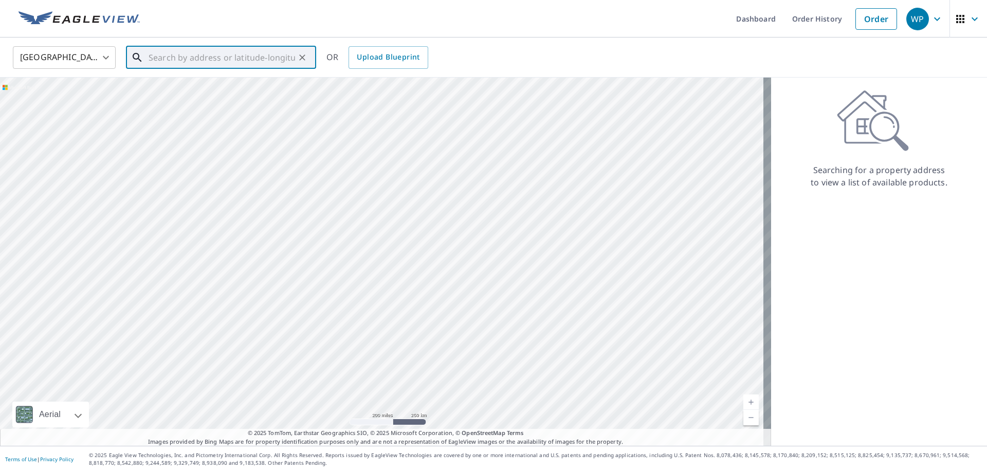  What do you see at coordinates (377, 58) in the screenshot?
I see `div: OR` at bounding box center [377, 58].